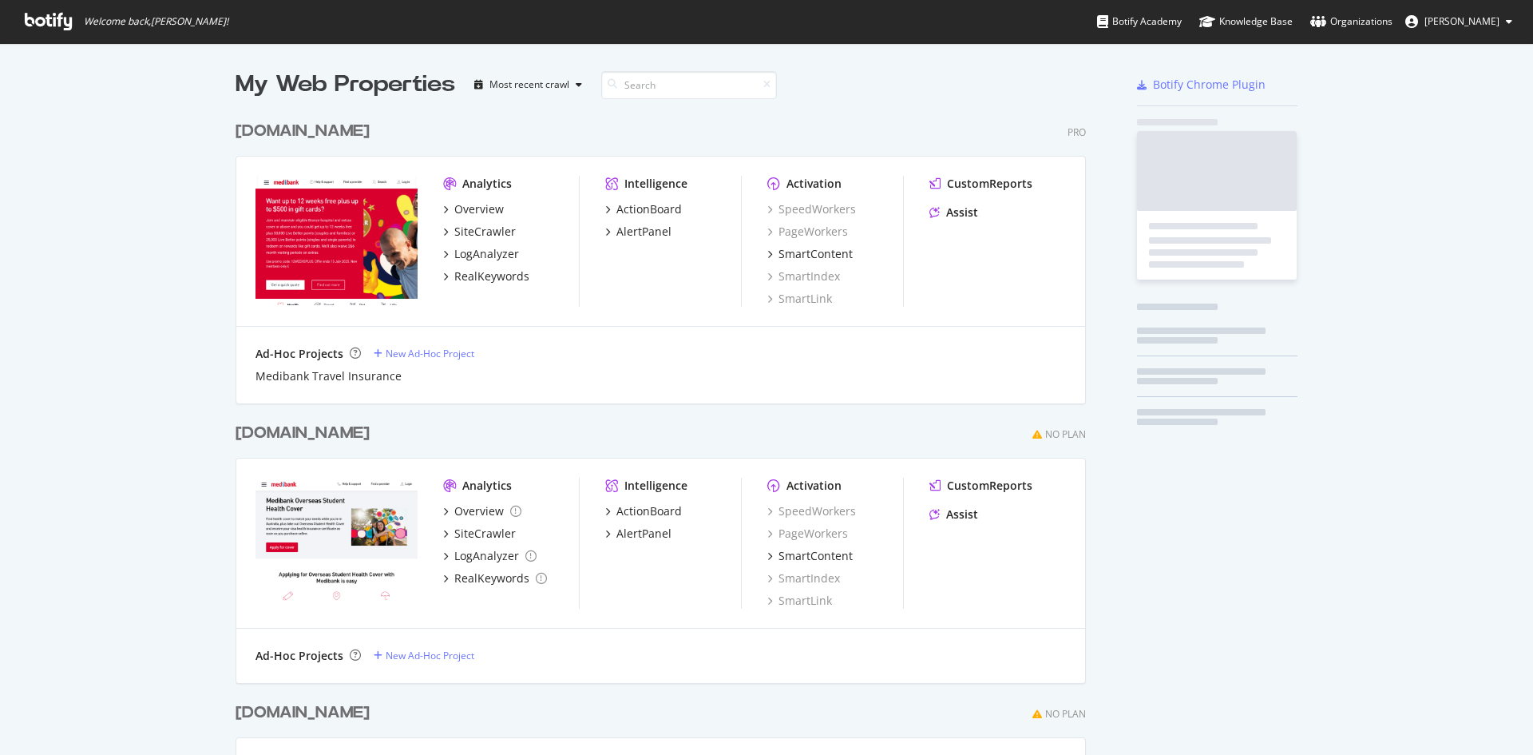  I want to click on div: Botify Academy, so click(1140, 22).